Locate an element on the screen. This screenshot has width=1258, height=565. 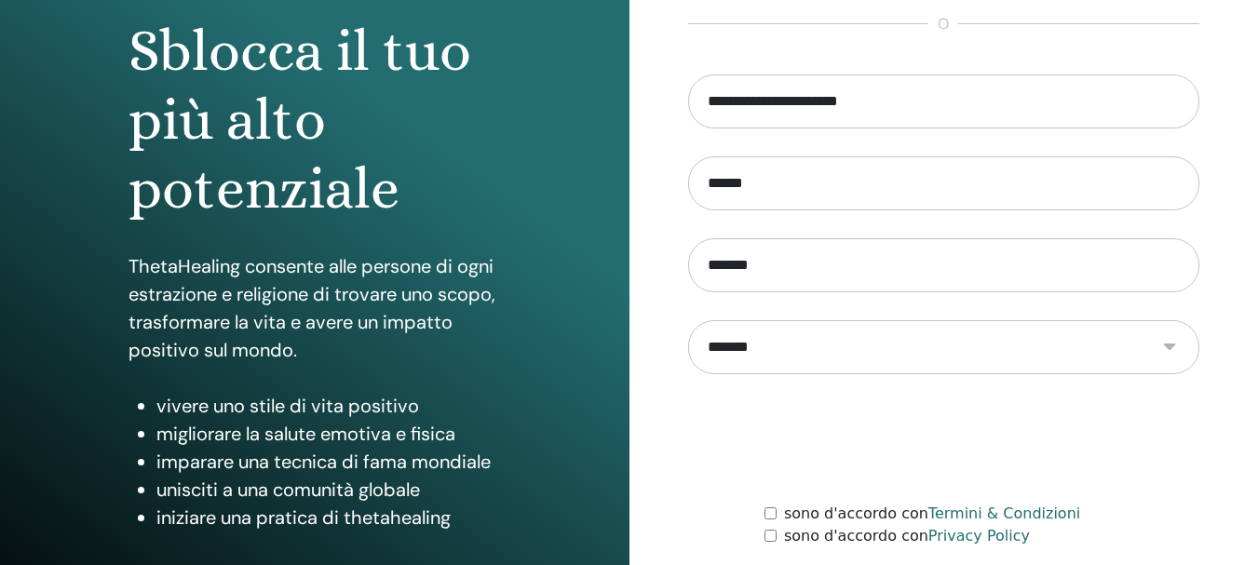
li: imparare una tecnica di fama mondiale is located at coordinates (329, 462).